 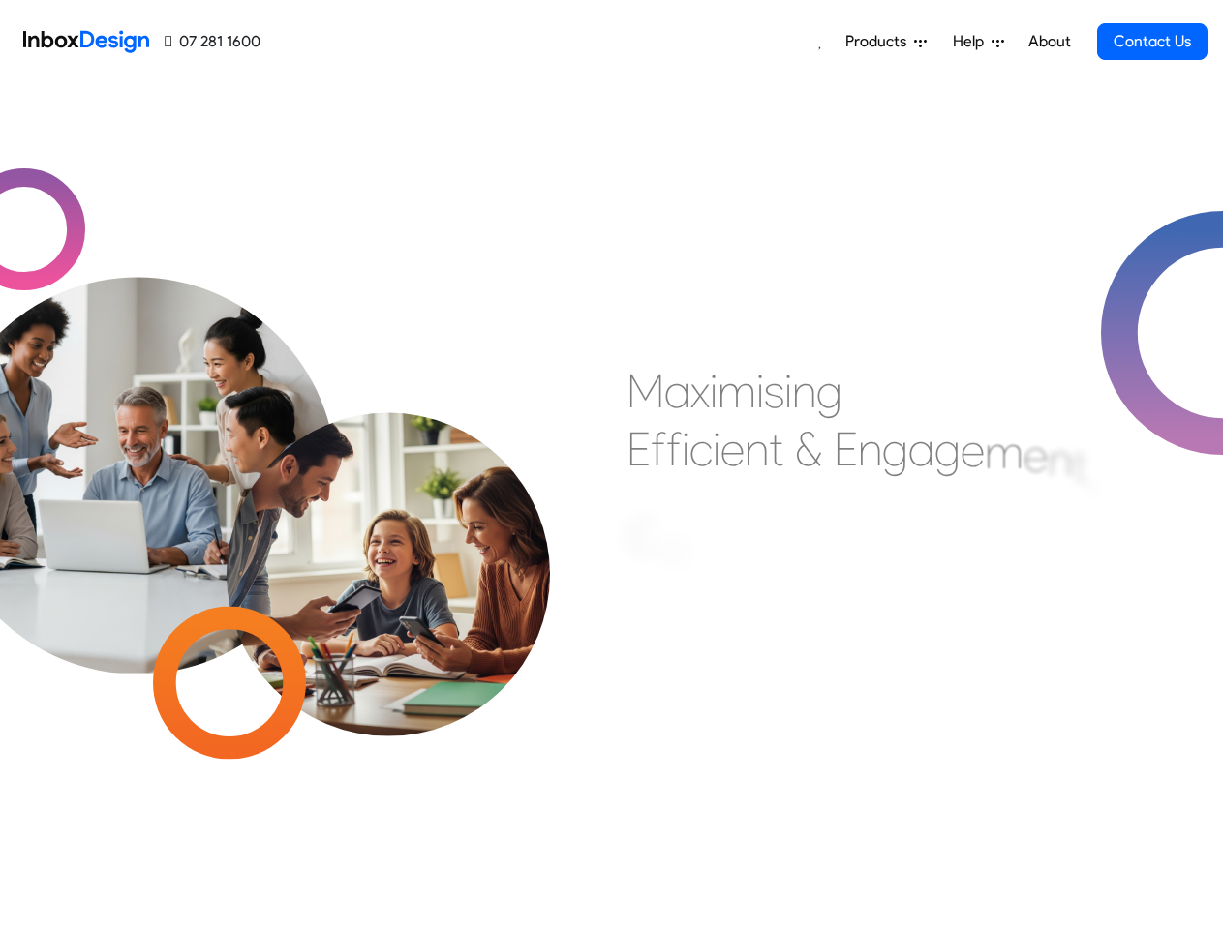 What do you see at coordinates (645, 391) in the screenshot?
I see `div: M` at bounding box center [645, 391].